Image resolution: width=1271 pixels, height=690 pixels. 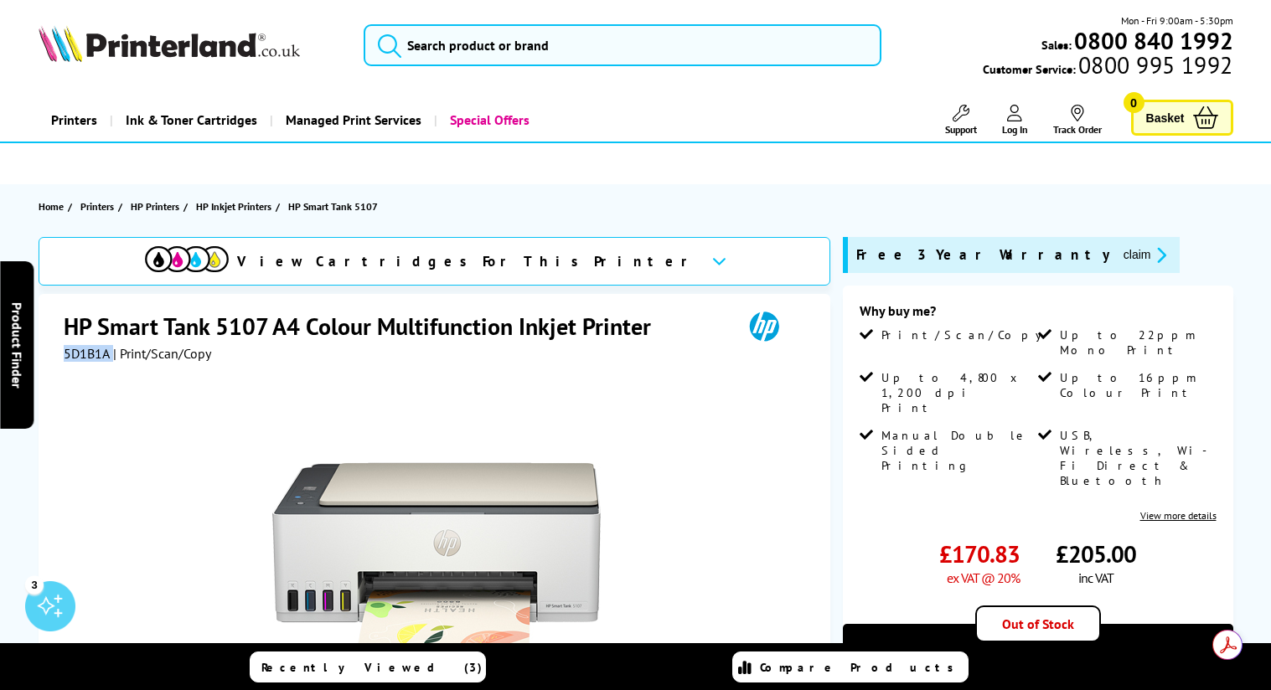 What do you see at coordinates (1177, 20) in the screenshot?
I see `span: Mon - Fri 9:00am - 5:30pm` at bounding box center [1177, 20].